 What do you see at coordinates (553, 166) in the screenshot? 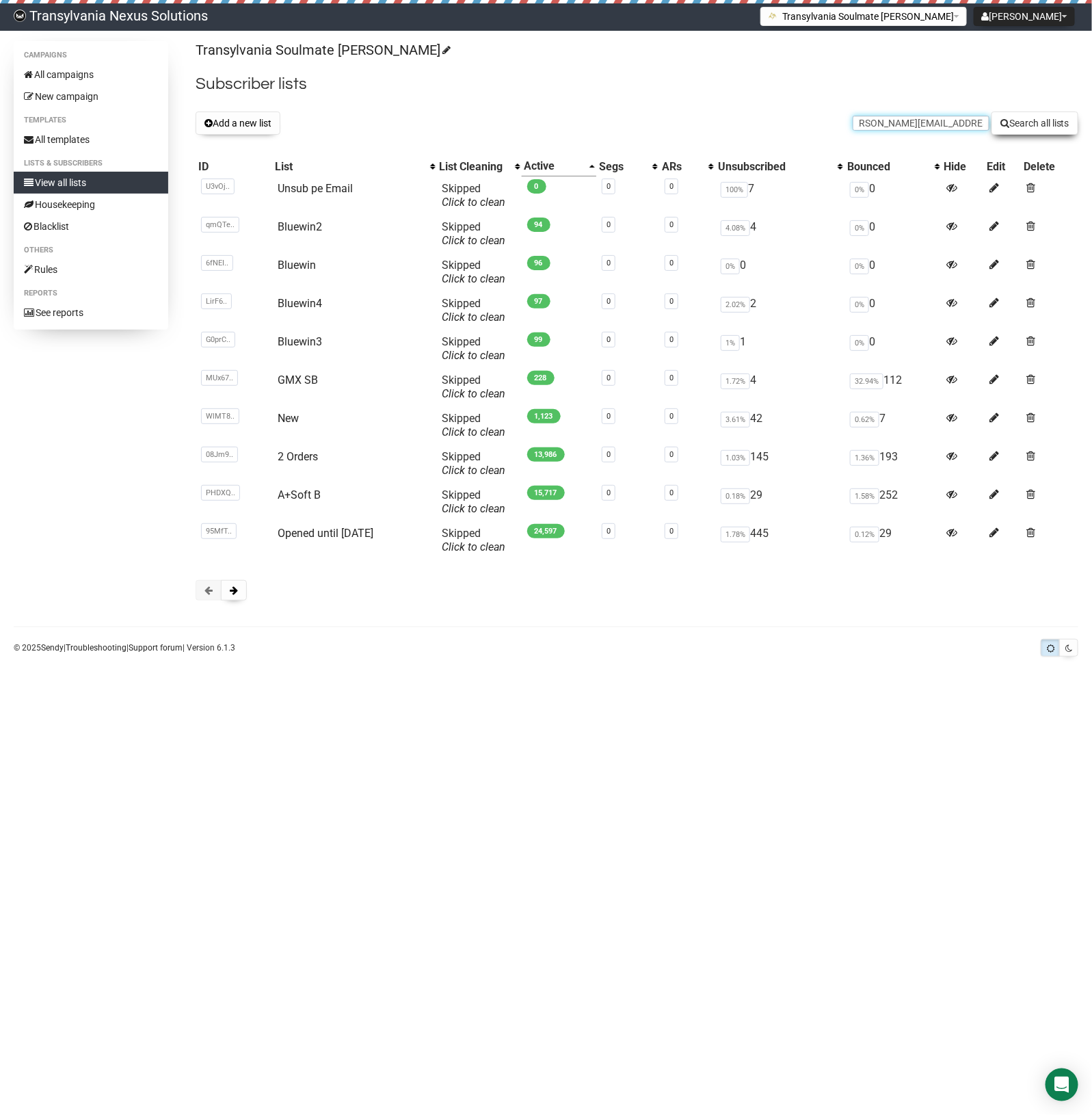
I see `div: Active` at bounding box center [553, 166].